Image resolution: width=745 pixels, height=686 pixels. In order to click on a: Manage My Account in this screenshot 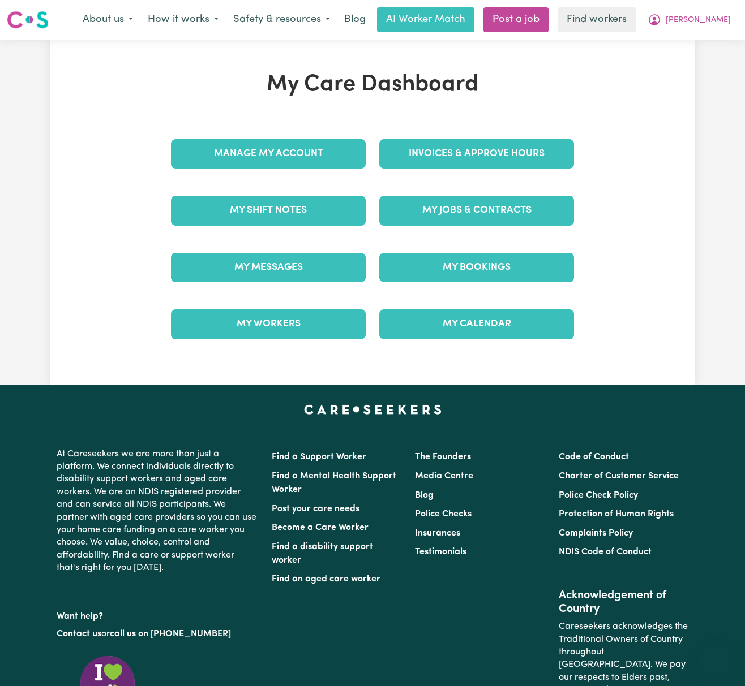, I will do `click(268, 154)`.